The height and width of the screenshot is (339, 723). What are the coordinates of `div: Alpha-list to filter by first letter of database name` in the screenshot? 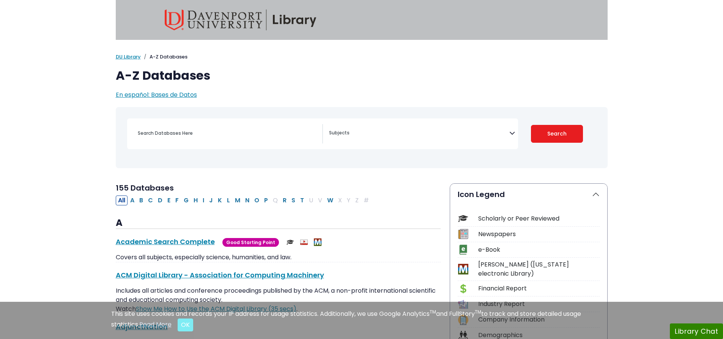 It's located at (243, 199).